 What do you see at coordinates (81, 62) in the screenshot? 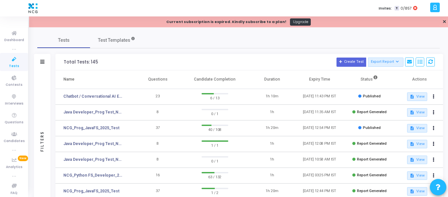
I see `div: Total Tests: 145` at bounding box center [81, 62].